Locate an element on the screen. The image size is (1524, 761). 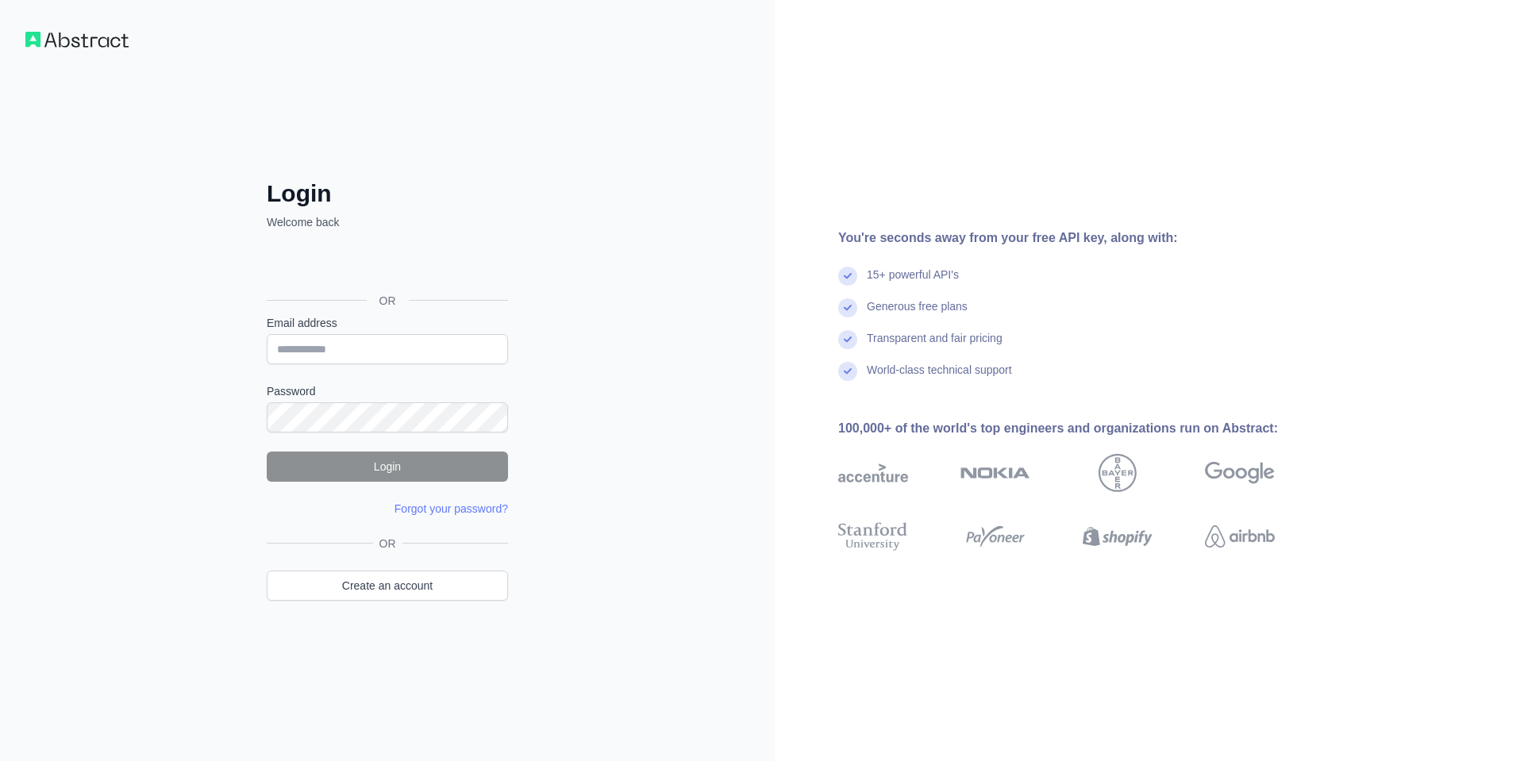
img: payoneer is located at coordinates (996, 537).